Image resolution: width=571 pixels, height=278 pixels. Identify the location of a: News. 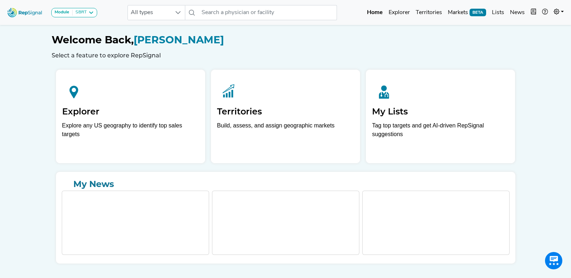
(517, 13).